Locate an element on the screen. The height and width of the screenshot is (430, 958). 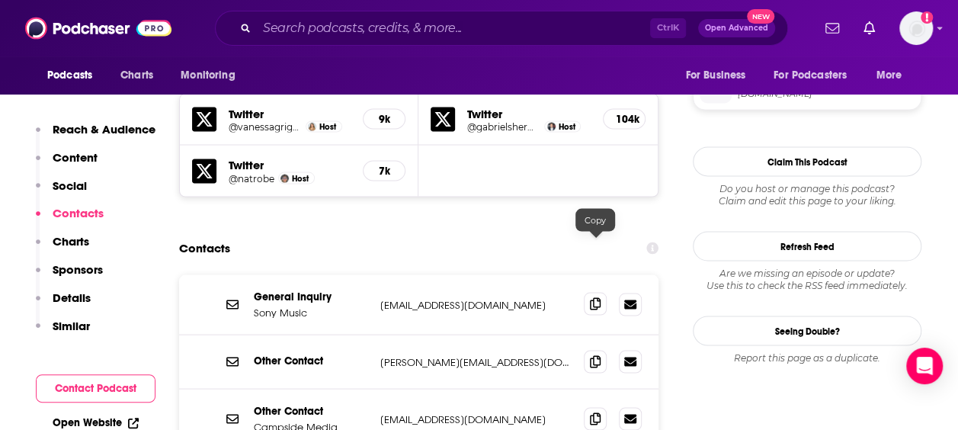
h5: @natrobe is located at coordinates (252, 178).